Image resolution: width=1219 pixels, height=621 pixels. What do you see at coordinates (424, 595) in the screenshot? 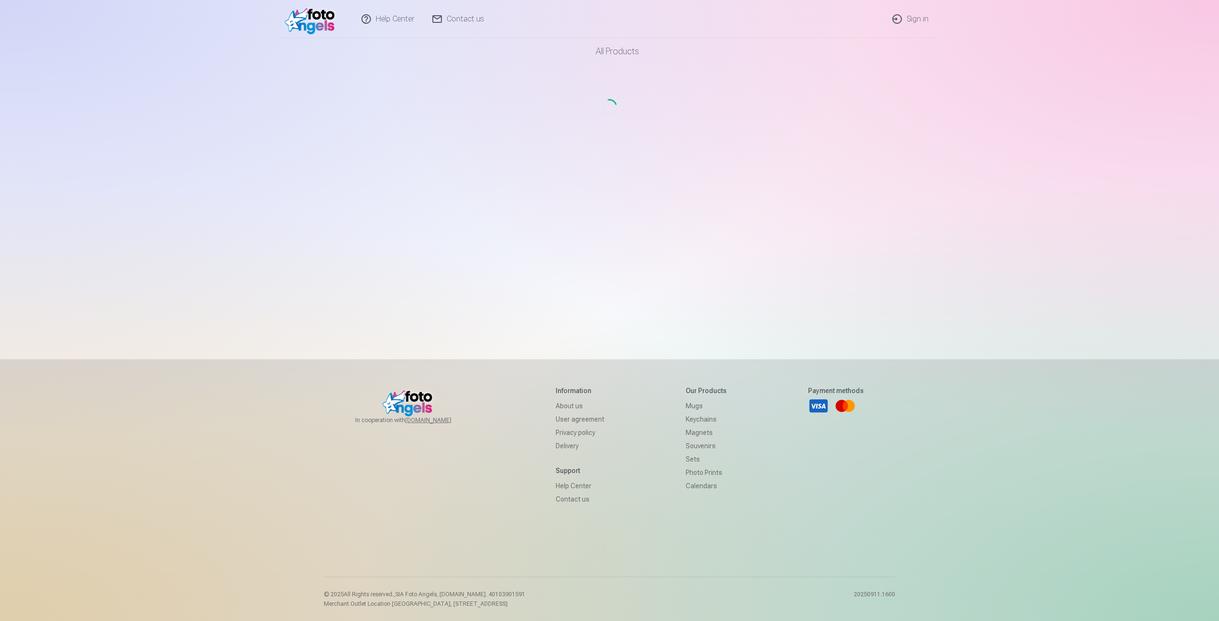
I see `p: © 2025 All Rights reserved. ,` at bounding box center [424, 595].